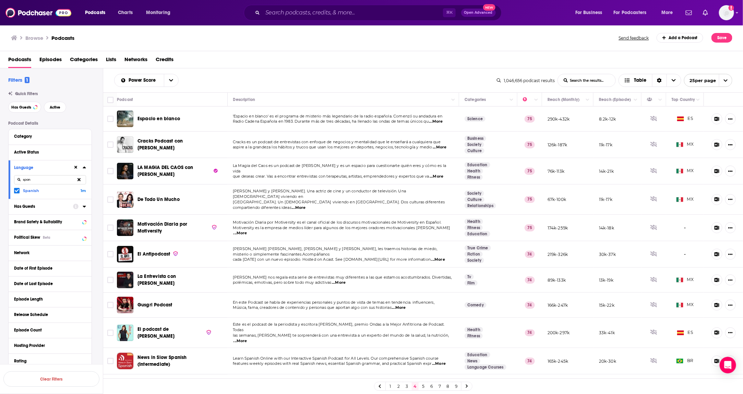  What do you see at coordinates (83, 190) in the screenshot?
I see `span: 1m` at bounding box center [83, 190].